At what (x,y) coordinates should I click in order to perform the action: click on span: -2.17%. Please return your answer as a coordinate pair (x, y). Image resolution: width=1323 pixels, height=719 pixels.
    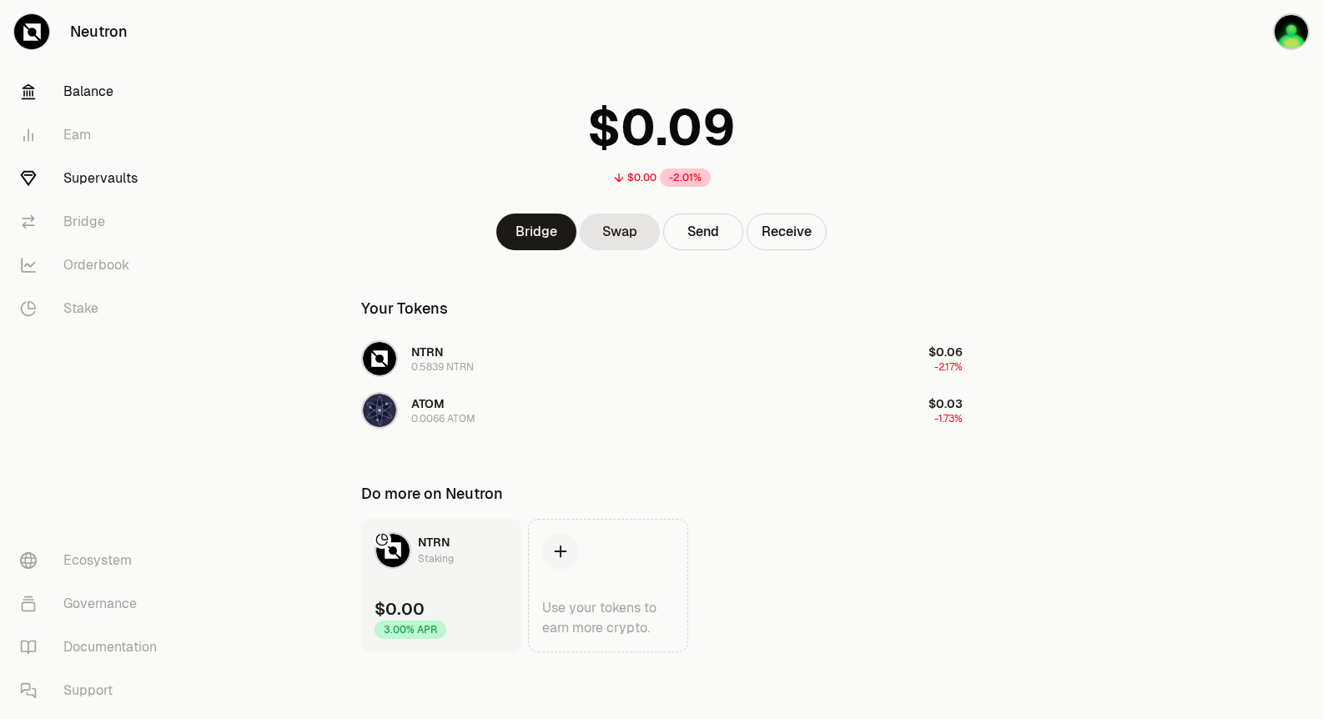
    Looking at the image, I should click on (949, 367).